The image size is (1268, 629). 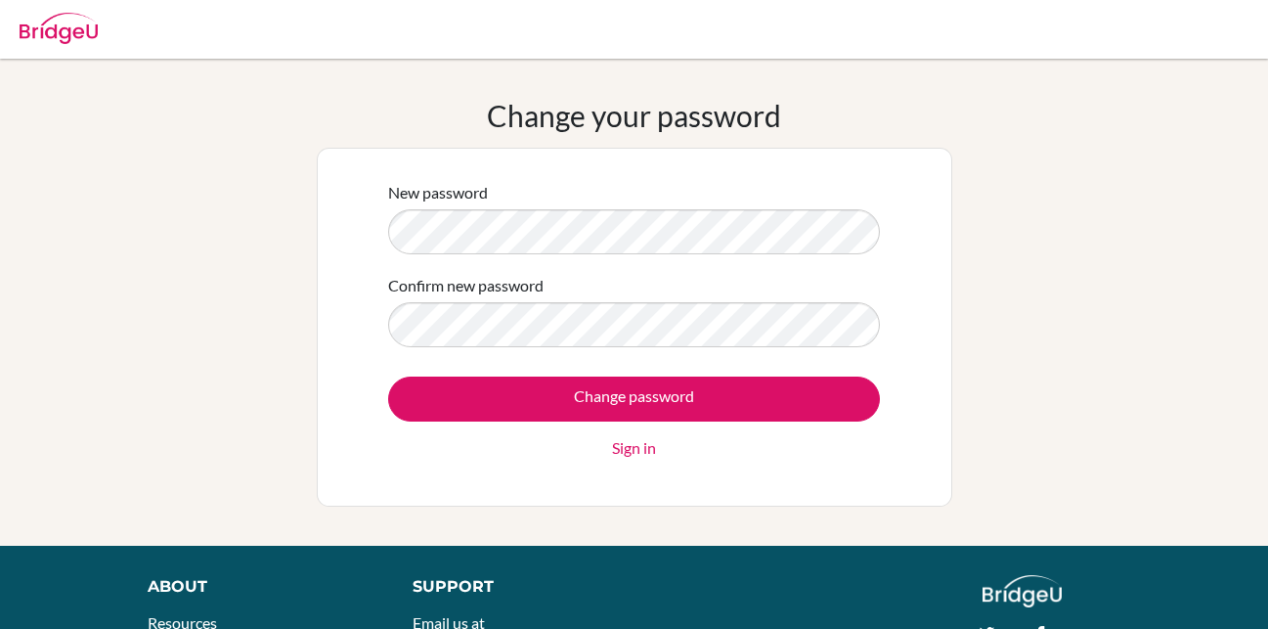 What do you see at coordinates (513, 587) in the screenshot?
I see `div: Support` at bounding box center [513, 587].